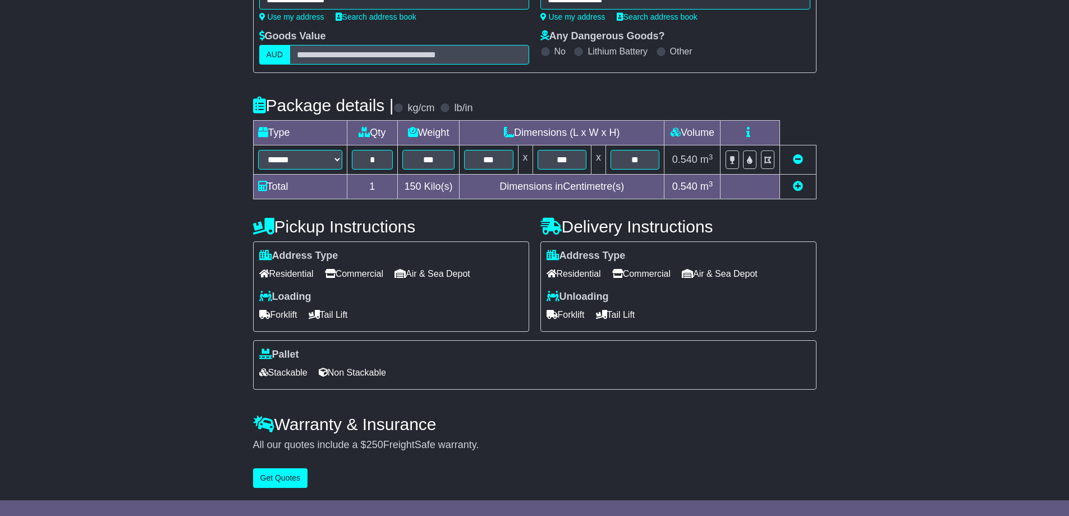 The image size is (1069, 516). Describe the element at coordinates (429, 187) in the screenshot. I see `td: Kilo(s)` at that location.